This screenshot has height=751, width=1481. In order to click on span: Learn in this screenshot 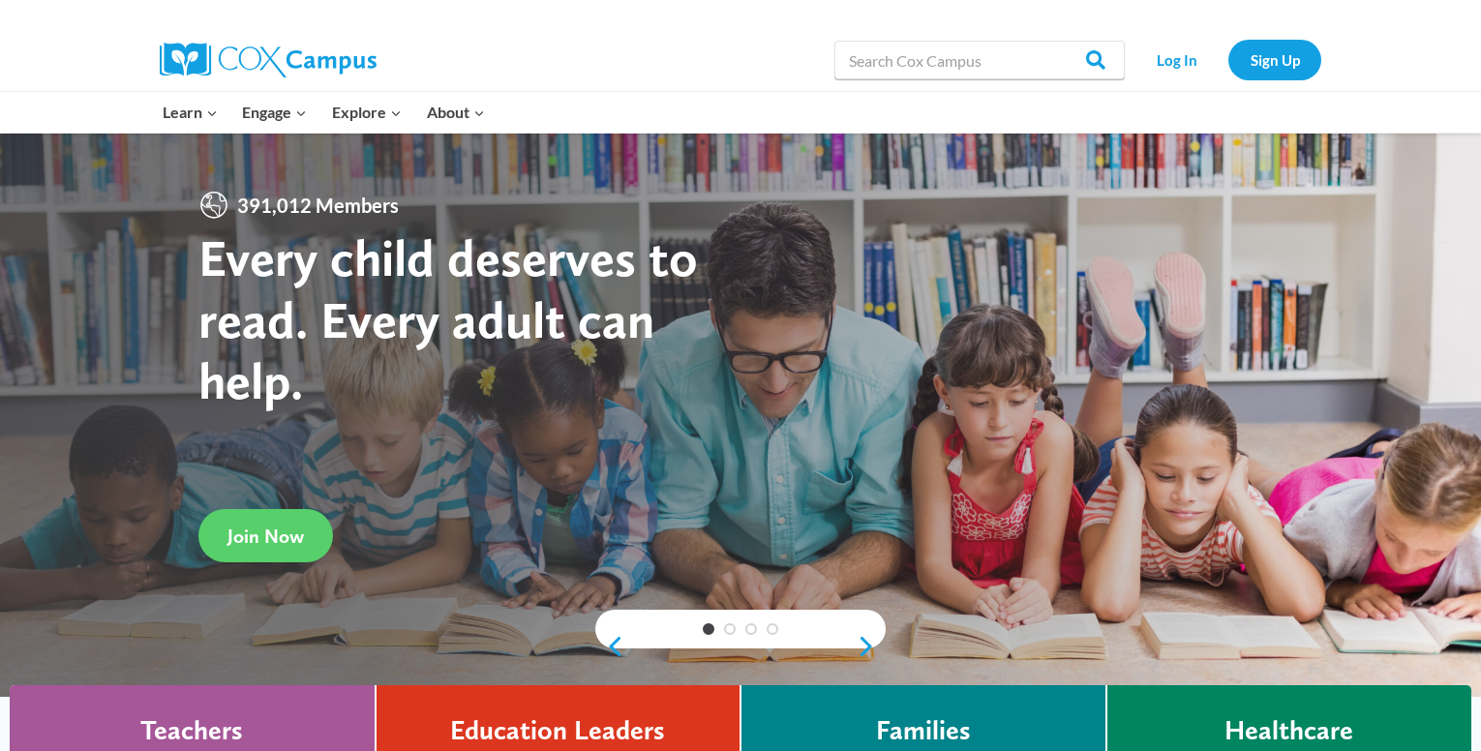, I will do `click(190, 112)`.